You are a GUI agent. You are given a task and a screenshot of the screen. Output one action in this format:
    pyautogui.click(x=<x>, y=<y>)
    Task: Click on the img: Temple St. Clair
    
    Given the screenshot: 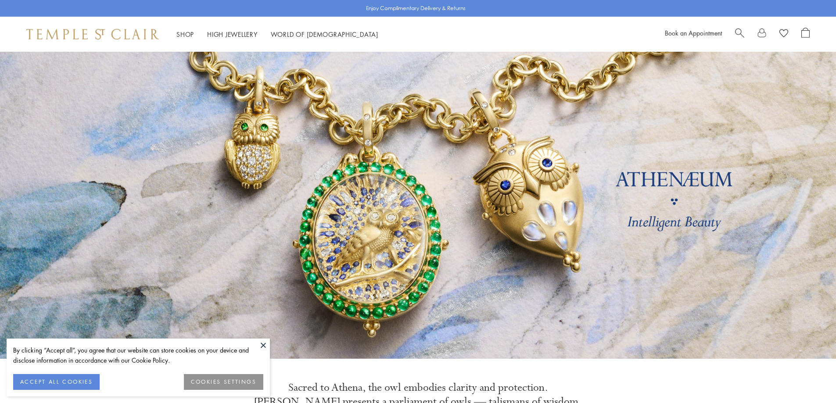 What is the action you would take?
    pyautogui.click(x=93, y=34)
    